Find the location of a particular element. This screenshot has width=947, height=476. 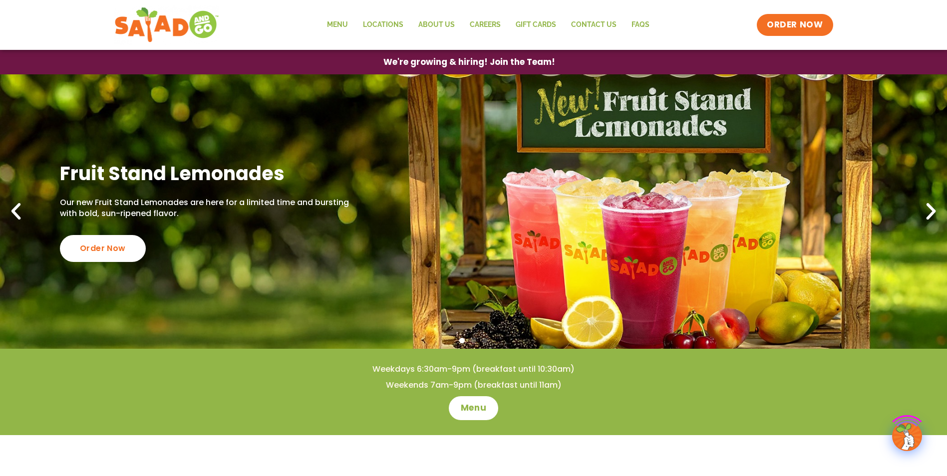

span: Go to slide 1 is located at coordinates (462, 341).